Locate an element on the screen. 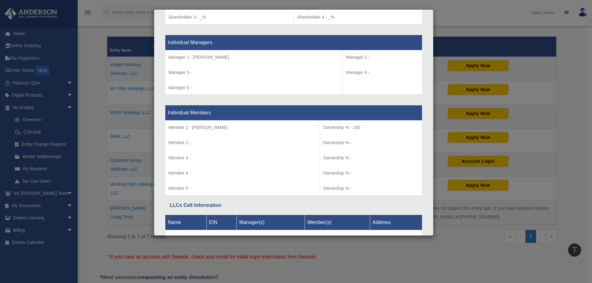 The height and width of the screenshot is (283, 592). p: Manager 4 - is located at coordinates (382, 72).